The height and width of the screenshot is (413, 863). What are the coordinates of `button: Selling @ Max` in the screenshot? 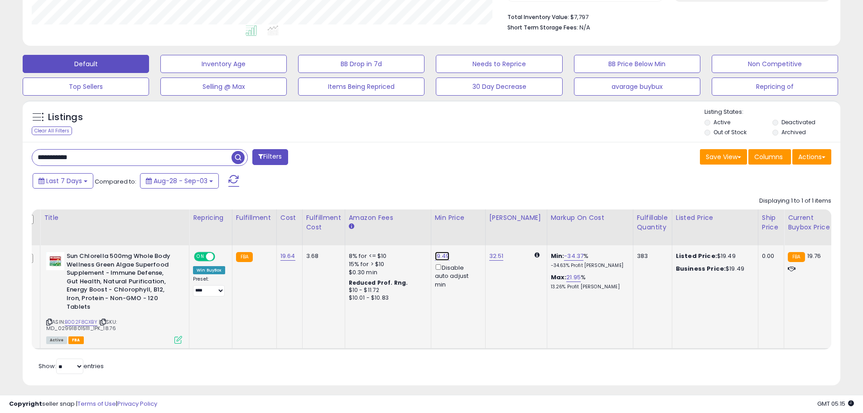 It's located at (223, 86).